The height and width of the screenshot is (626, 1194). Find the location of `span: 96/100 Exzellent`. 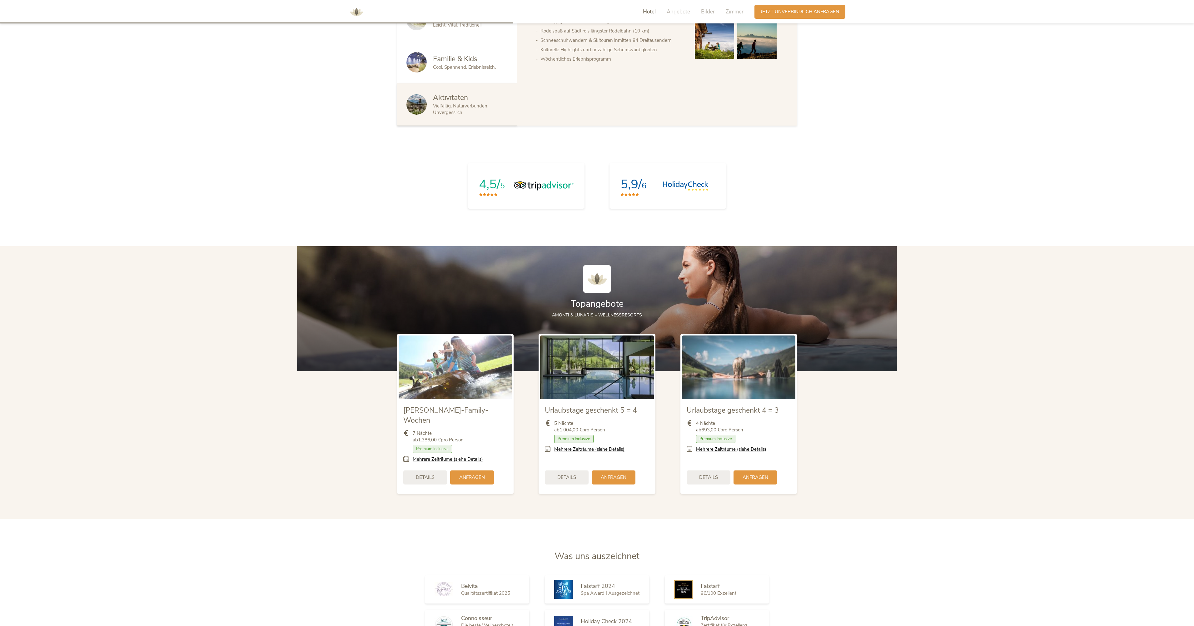

span: 96/100 Exzellent is located at coordinates (719, 593).